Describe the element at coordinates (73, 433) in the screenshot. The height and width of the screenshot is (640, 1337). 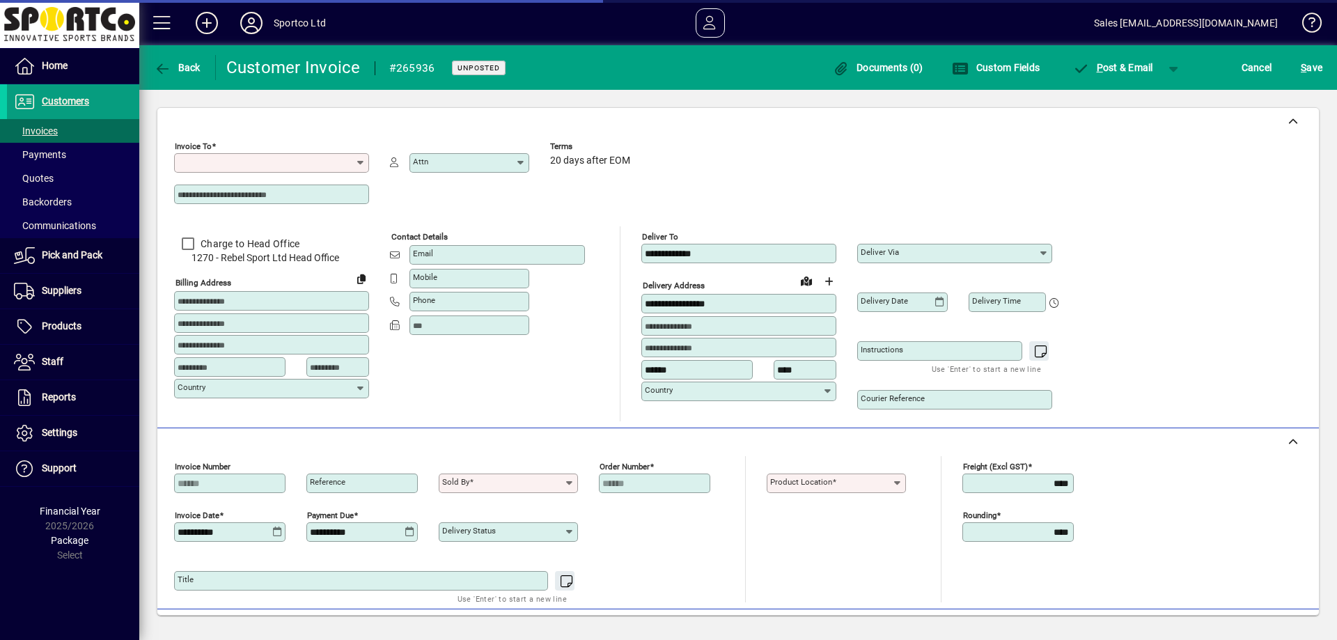
I see `a: Settings` at that location.